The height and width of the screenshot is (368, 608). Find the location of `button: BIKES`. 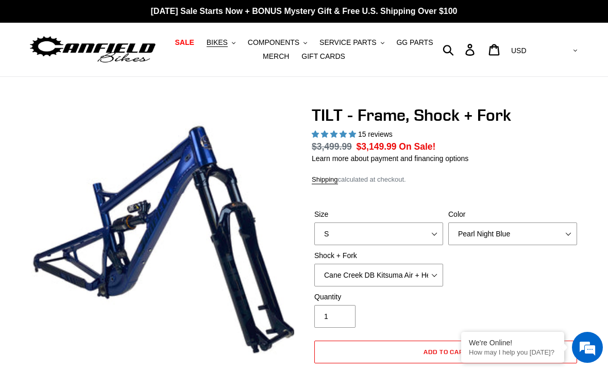

button: BIKES is located at coordinates (221, 42).